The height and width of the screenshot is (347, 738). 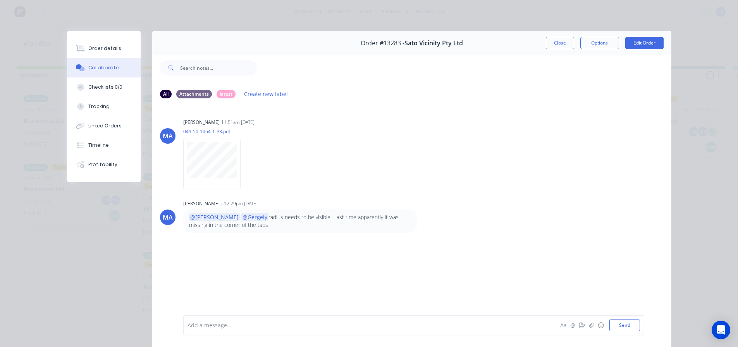 What do you see at coordinates (104, 165) in the screenshot?
I see `button: Profitability` at bounding box center [104, 165].